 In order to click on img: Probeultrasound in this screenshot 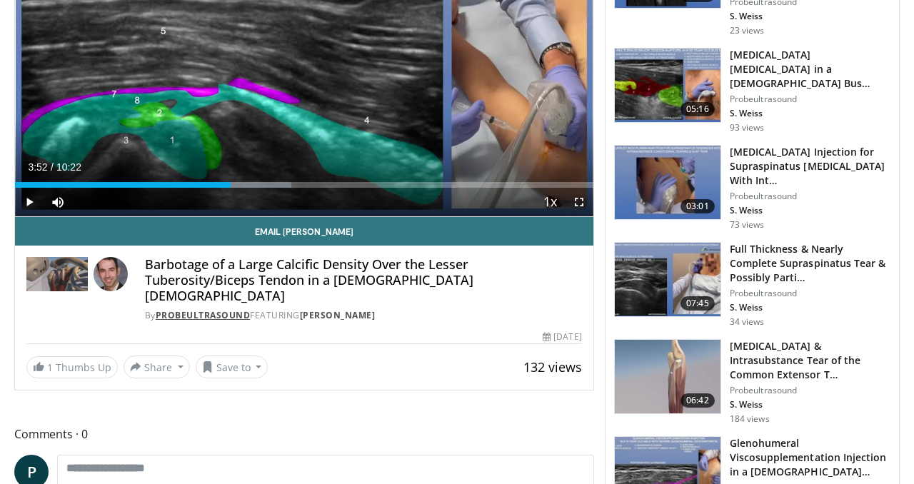, I will do `click(57, 274)`.